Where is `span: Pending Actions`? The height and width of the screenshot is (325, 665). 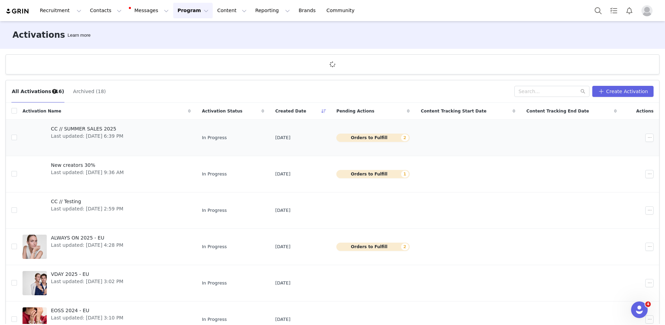
span: Pending Actions is located at coordinates (355, 111).